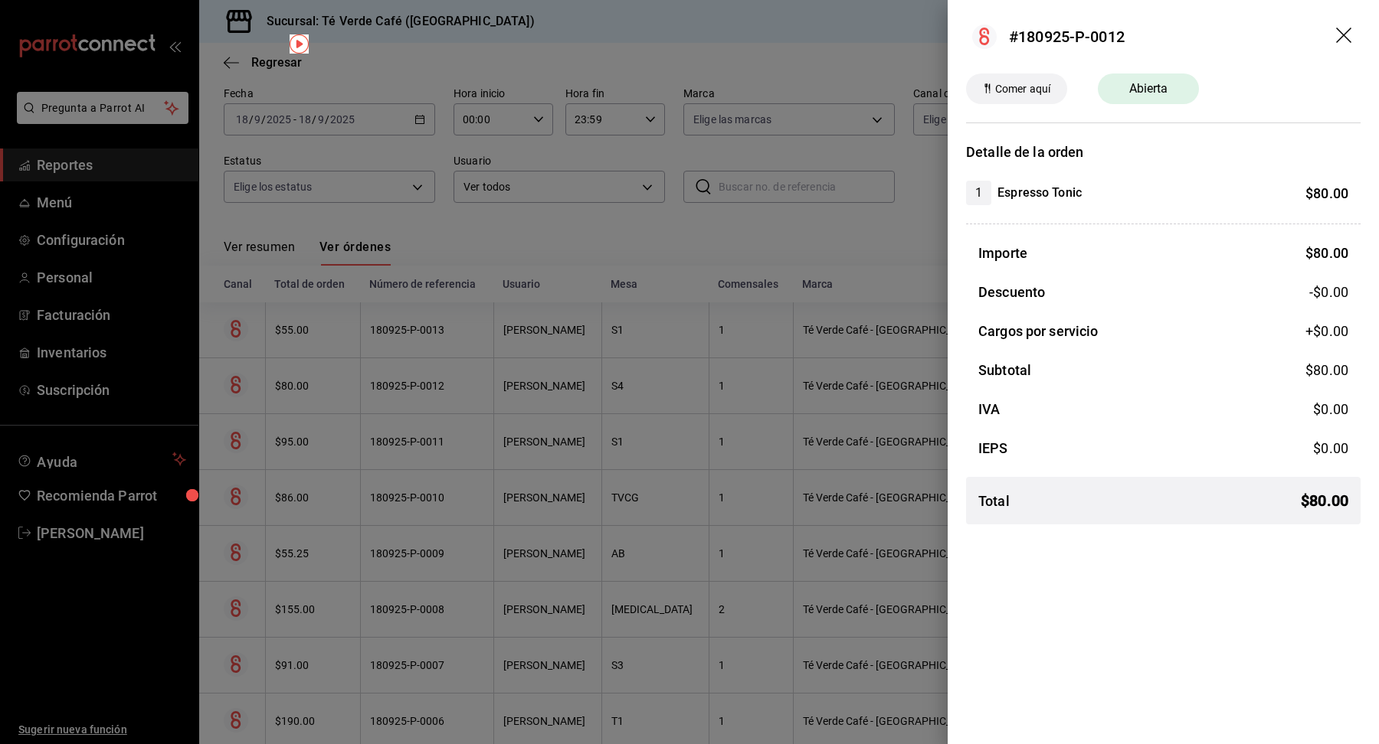 Image resolution: width=1379 pixels, height=744 pixels. What do you see at coordinates (1011, 292) in the screenshot?
I see `h3: Descuento` at bounding box center [1011, 292].